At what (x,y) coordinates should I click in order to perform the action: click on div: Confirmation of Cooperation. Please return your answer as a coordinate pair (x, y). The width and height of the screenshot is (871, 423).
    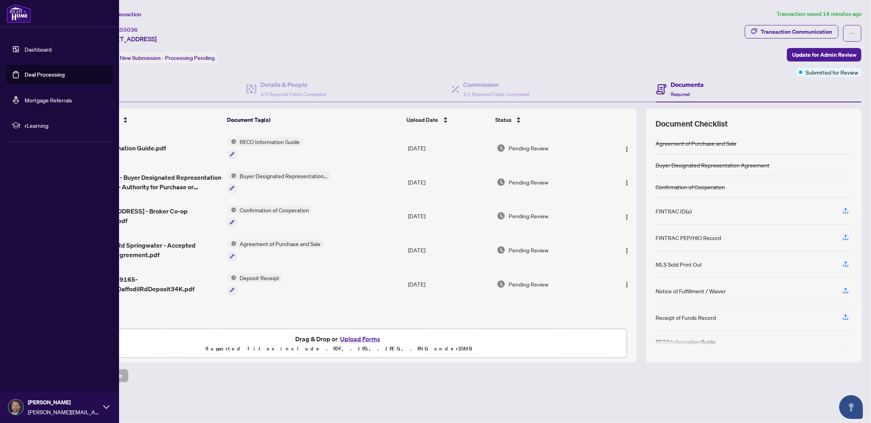
    Looking at the image, I should click on (690, 187).